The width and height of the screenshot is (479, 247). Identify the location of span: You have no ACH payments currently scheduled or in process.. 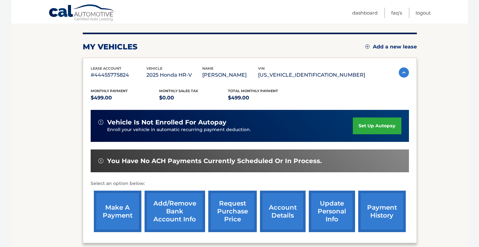
(214, 161).